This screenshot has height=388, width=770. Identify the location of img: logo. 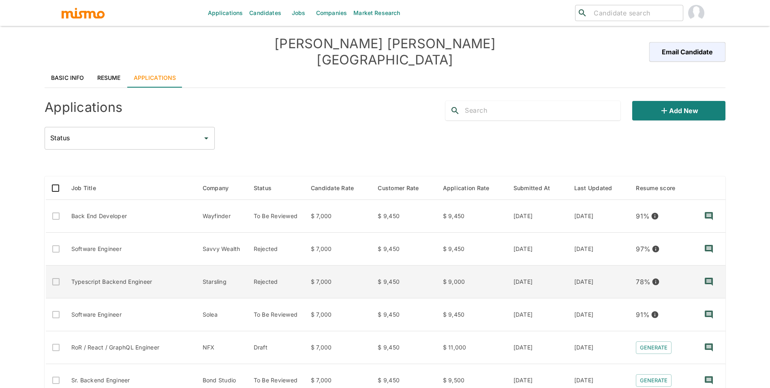
(83, 13).